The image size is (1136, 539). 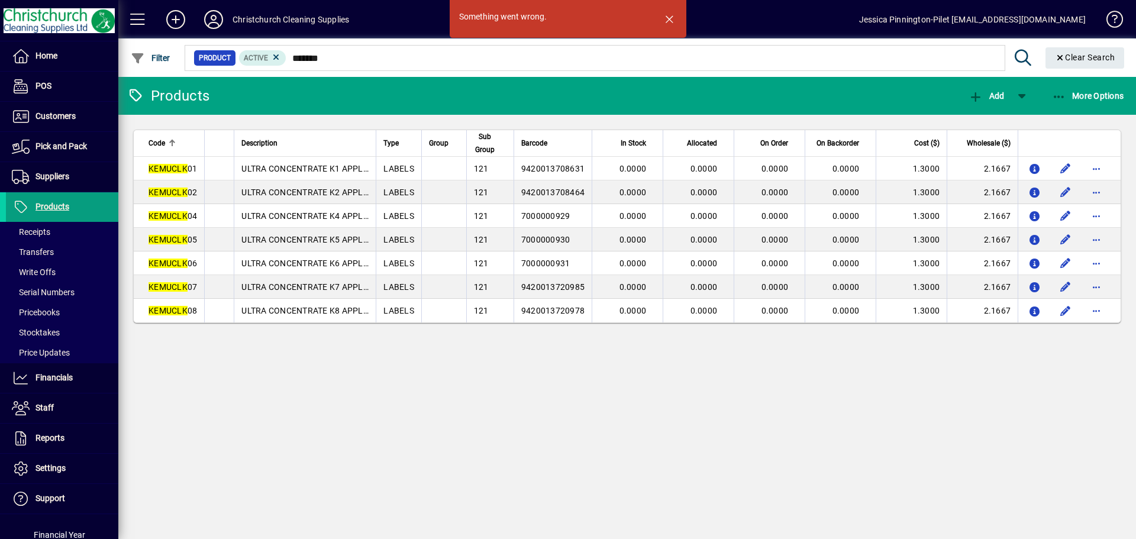 I want to click on span: 7000000930, so click(x=545, y=240).